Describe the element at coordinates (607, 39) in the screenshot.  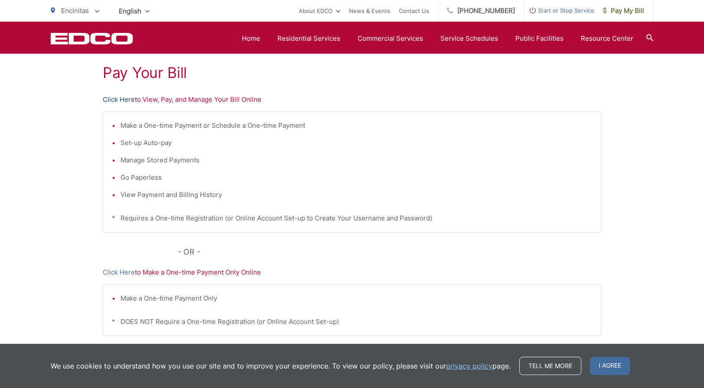
I see `a: Resource Center` at that location.